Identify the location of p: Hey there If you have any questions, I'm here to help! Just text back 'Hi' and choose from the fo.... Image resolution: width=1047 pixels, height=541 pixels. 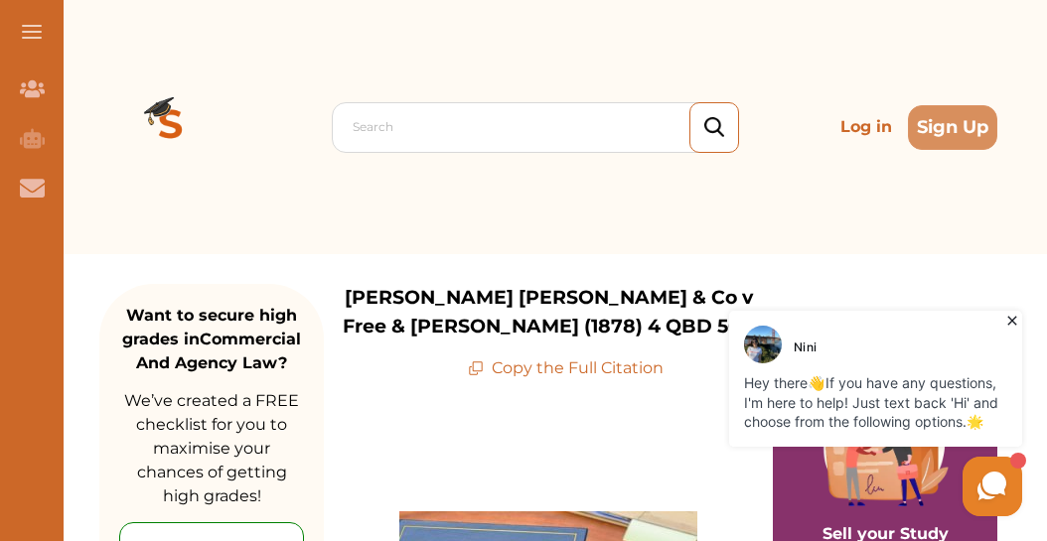
(305, 96).